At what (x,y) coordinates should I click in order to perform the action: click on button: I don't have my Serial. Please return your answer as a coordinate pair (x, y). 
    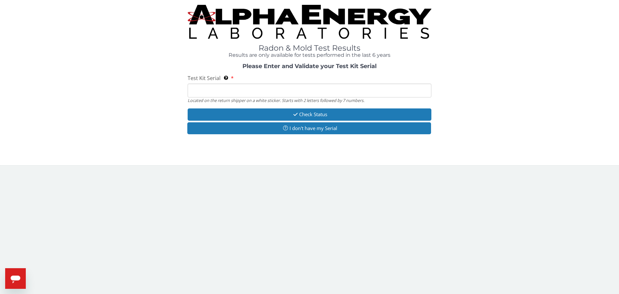
    Looking at the image, I should click on (309, 128).